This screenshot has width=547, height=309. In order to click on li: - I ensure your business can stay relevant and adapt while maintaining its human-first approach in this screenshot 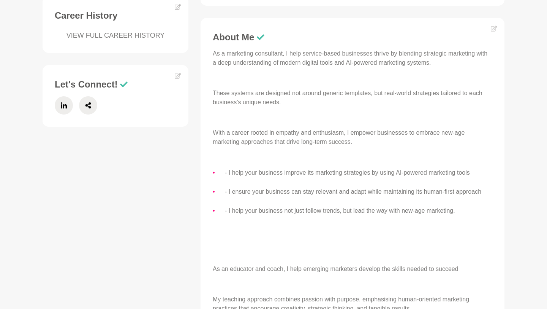, I will do `click(359, 192)`.